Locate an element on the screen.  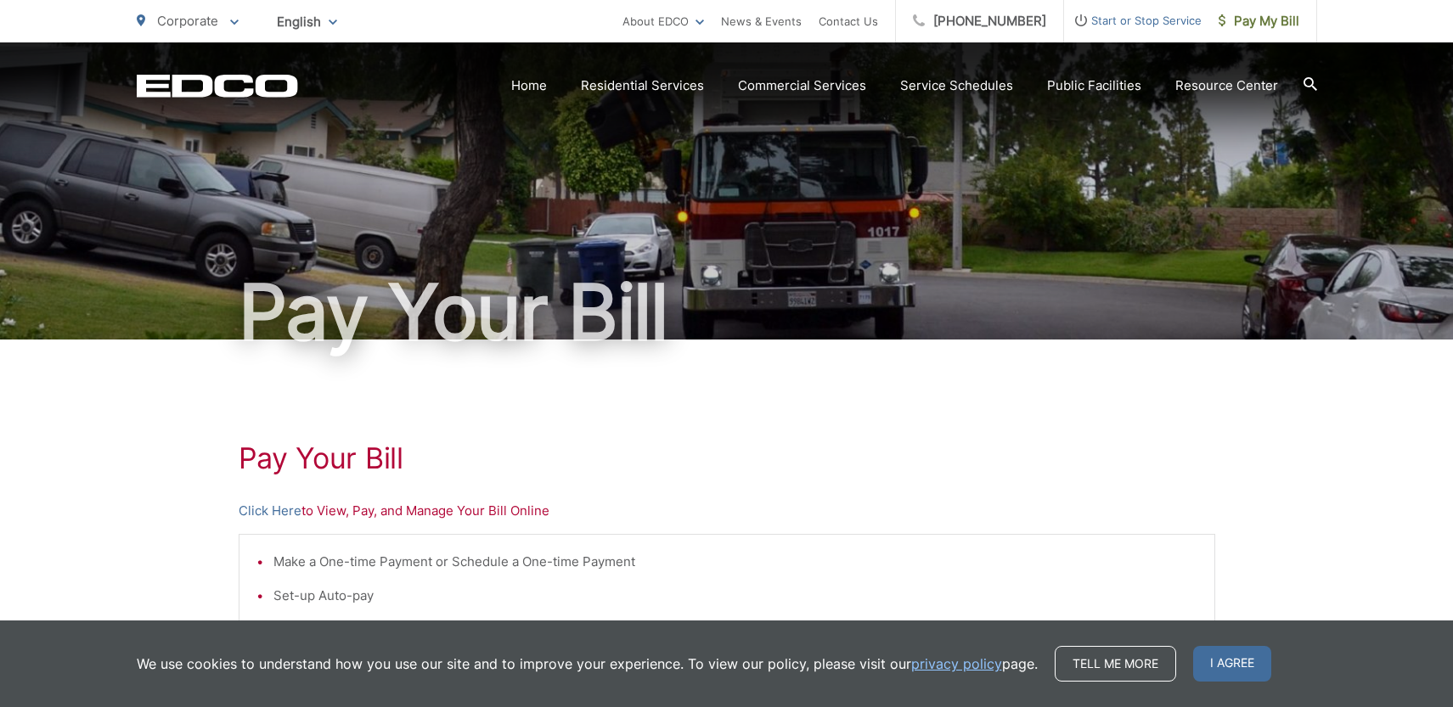
li: Manage Stored Payments is located at coordinates (735, 630).